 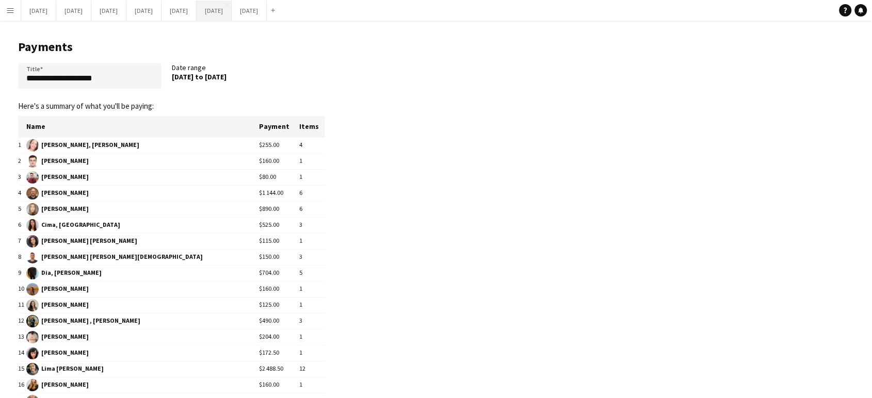 I want to click on td: $204.00, so click(x=279, y=337).